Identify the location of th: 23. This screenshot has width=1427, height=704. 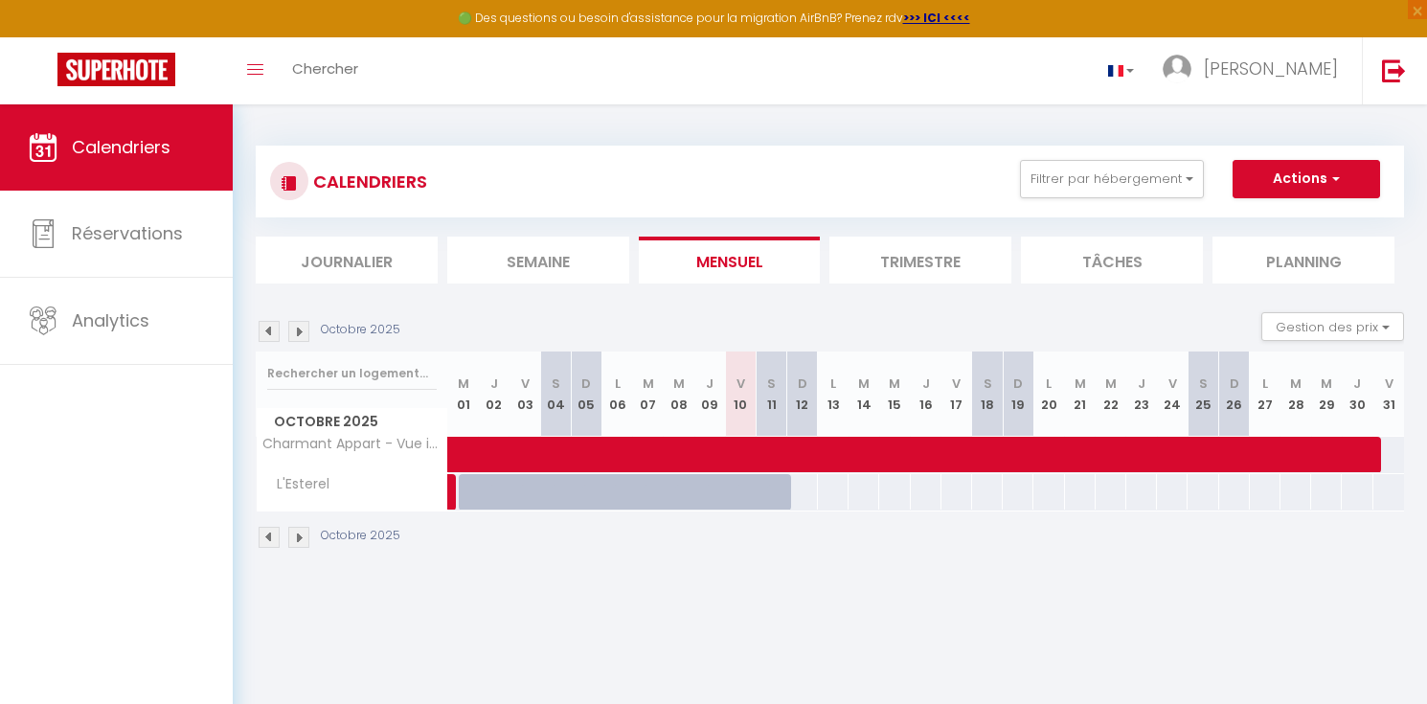
(1141, 394).